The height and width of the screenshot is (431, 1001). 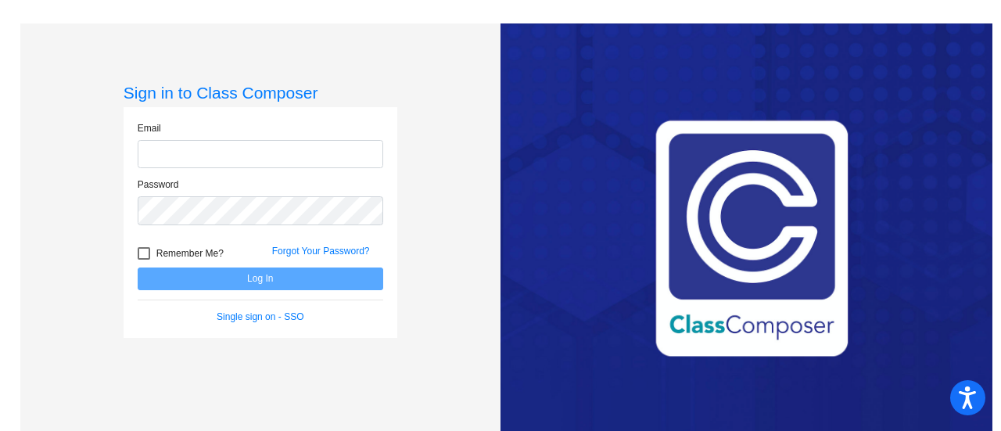 I want to click on h3: Sign in to Class Composer, so click(x=260, y=92).